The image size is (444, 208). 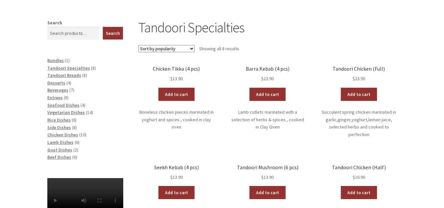 What do you see at coordinates (76, 150) in the screenshot?
I see `span: 2` at bounding box center [76, 150].